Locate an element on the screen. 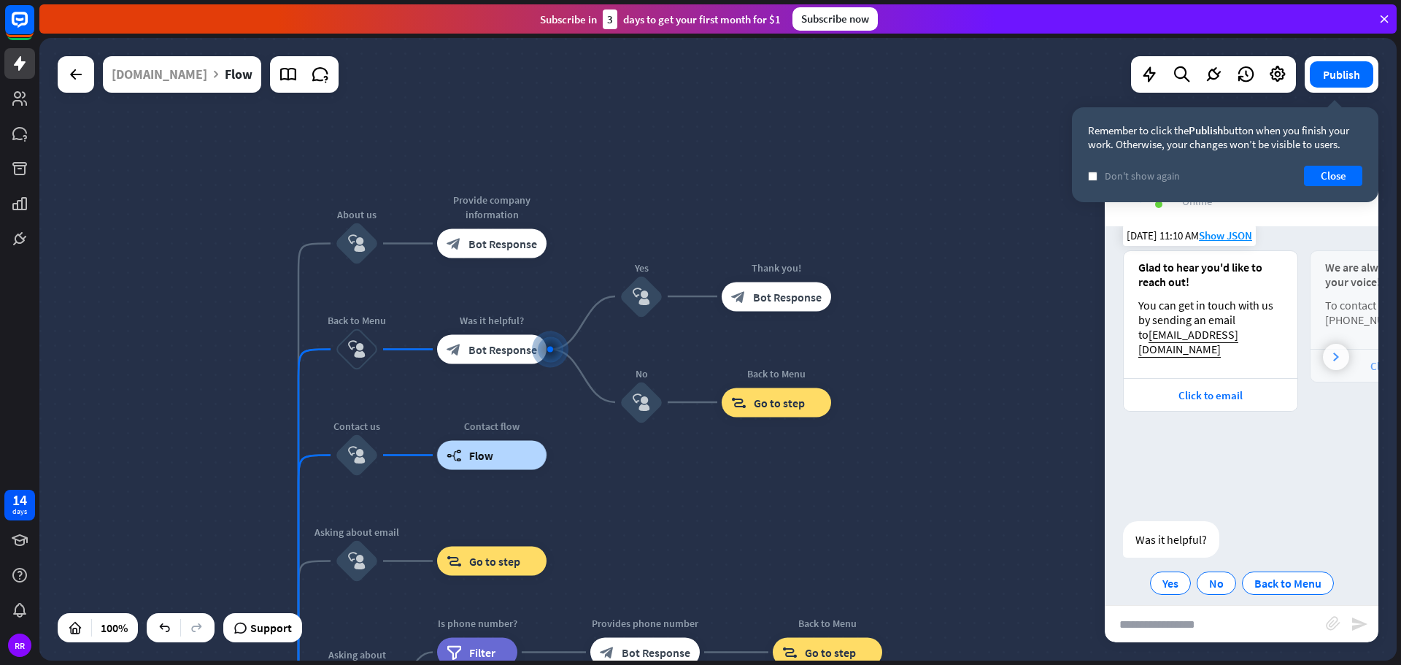 This screenshot has height=665, width=1401. button: Open LiveChat chat widget is located at coordinates (34, 28).